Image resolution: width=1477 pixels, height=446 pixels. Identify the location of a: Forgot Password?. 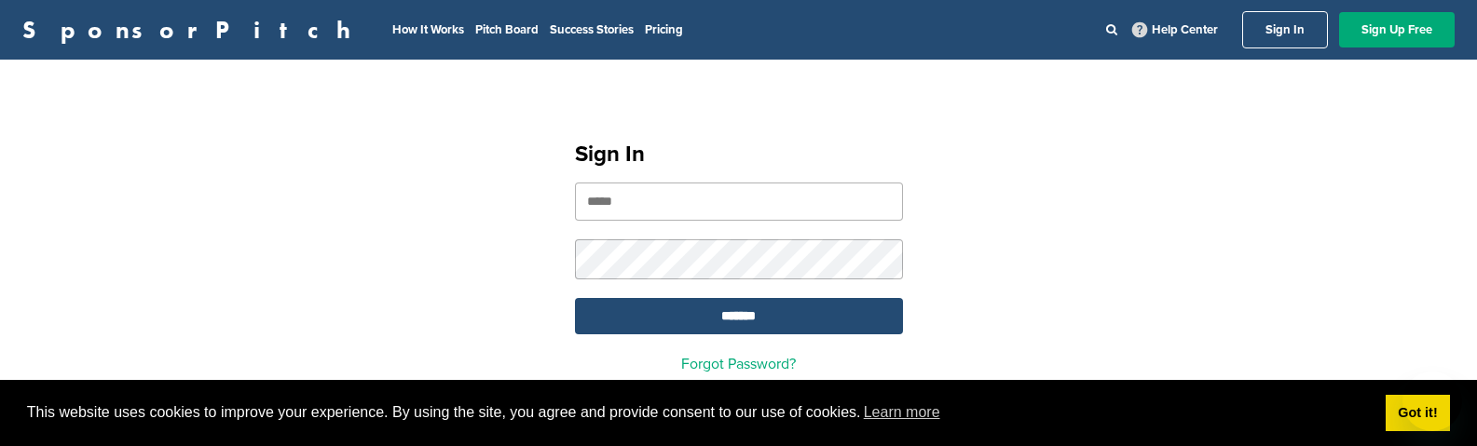
(738, 364).